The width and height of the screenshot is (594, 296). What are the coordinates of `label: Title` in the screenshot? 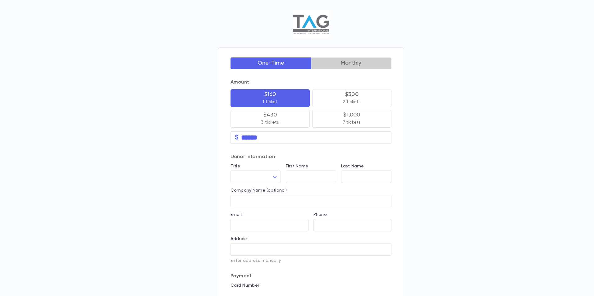 It's located at (235, 166).